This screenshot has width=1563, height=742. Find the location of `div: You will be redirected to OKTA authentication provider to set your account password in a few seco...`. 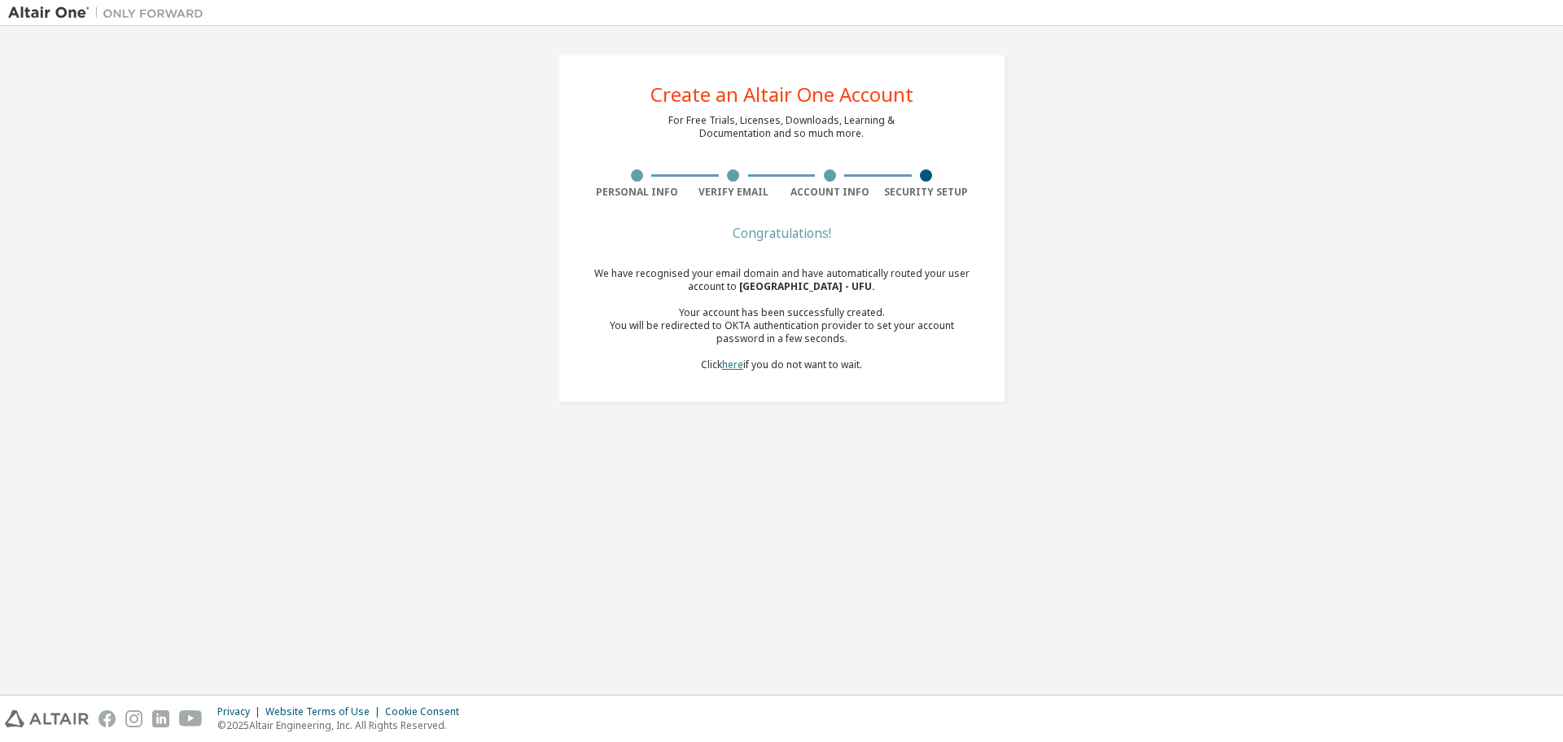

div: You will be redirected to OKTA authentication provider to set your account password in a few seco... is located at coordinates (782, 332).